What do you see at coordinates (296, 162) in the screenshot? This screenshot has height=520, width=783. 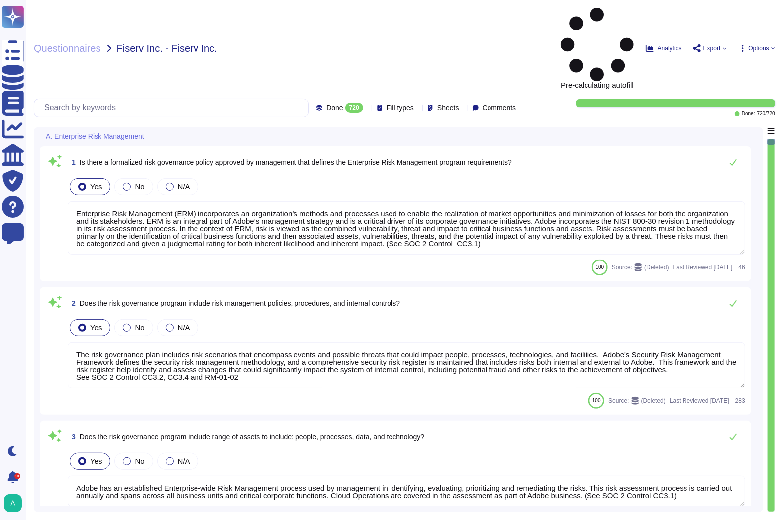 I see `span: Is there a formalized risk governance policy approved by management that defines the Enterprise R...` at bounding box center [296, 162].